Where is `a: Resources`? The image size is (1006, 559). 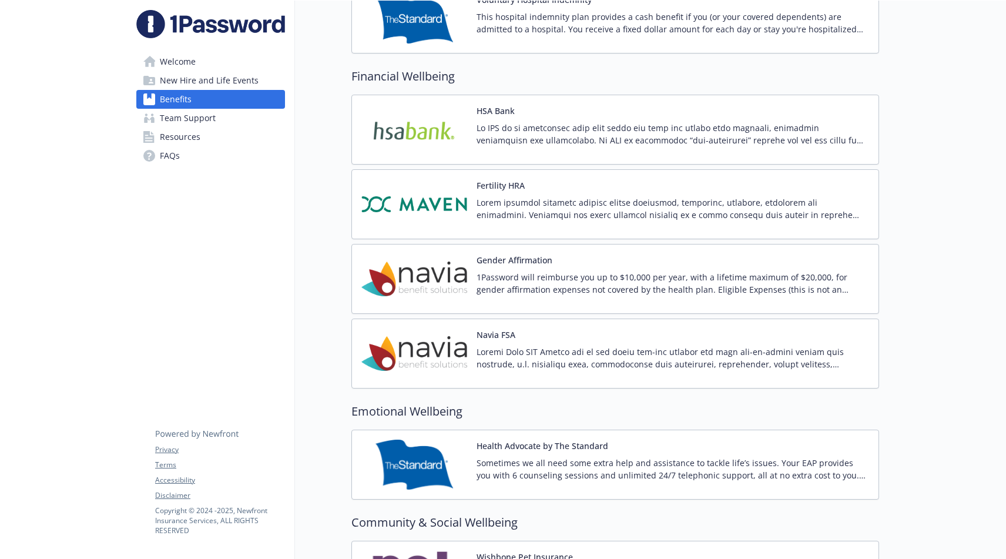
a: Resources is located at coordinates (210, 137).